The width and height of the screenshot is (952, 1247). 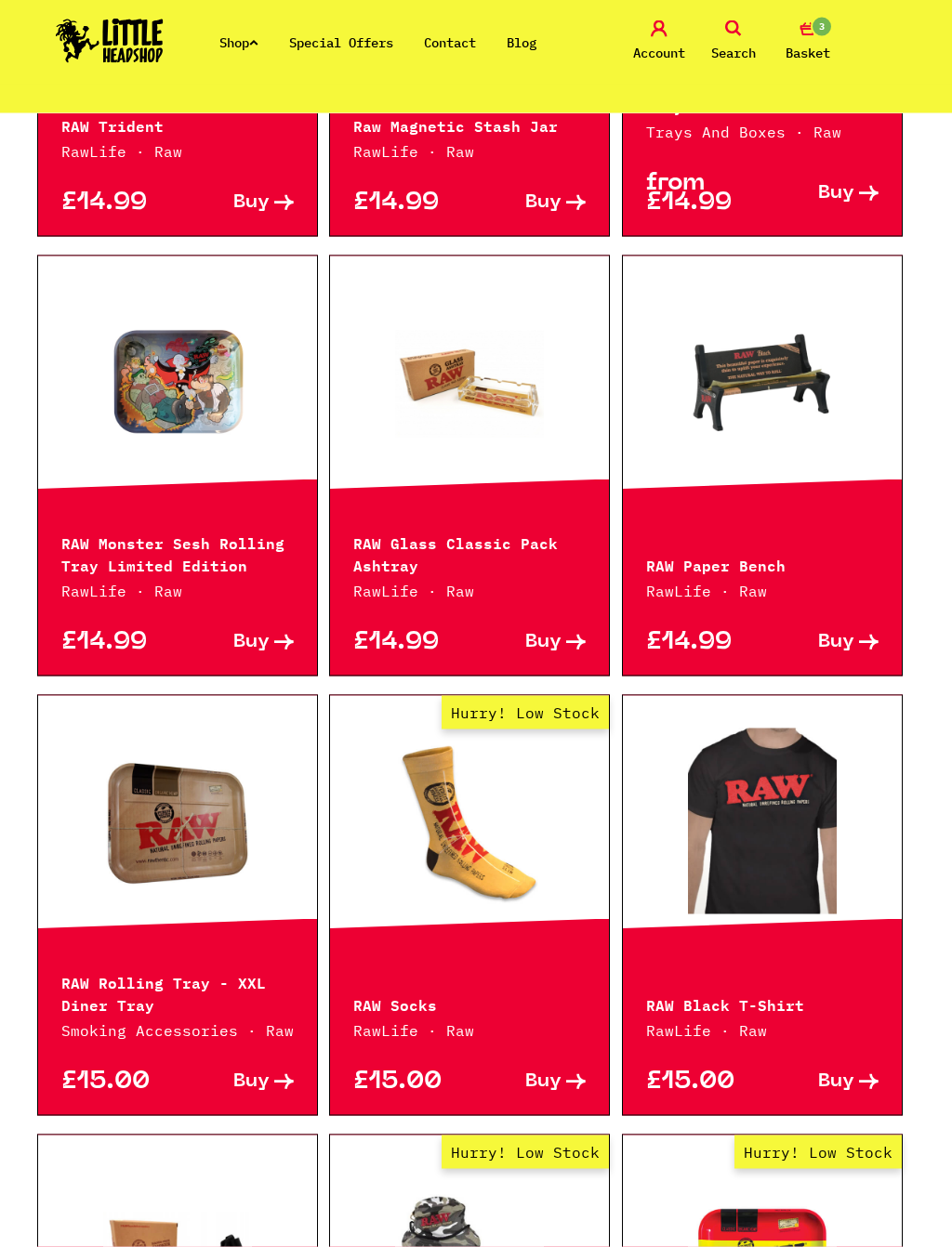 I want to click on span: Basket, so click(x=808, y=53).